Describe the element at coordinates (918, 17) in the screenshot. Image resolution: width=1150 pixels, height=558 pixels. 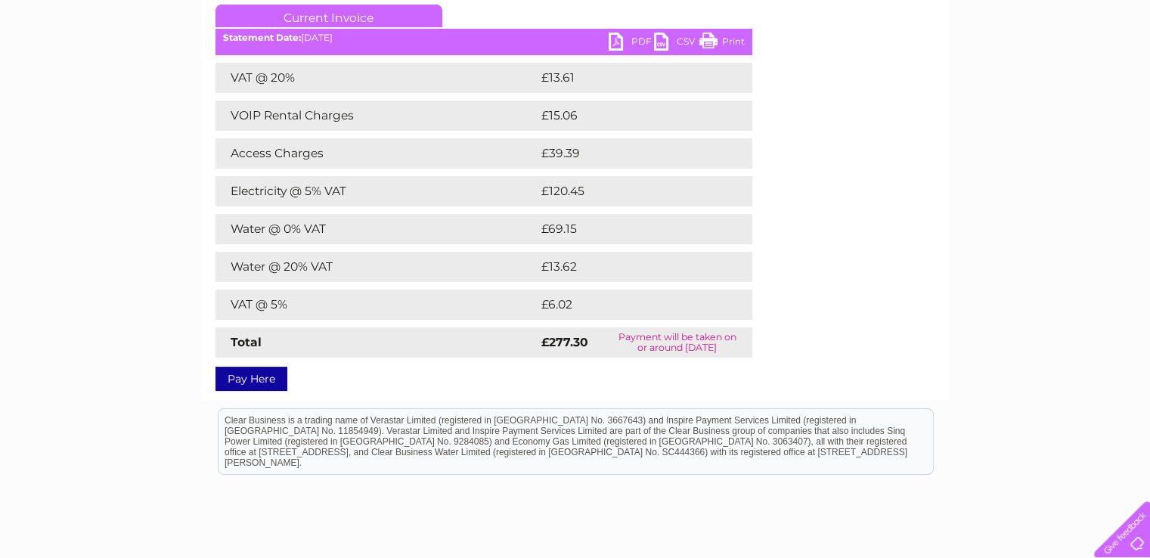
I see `a: 0333 014 3131` at that location.